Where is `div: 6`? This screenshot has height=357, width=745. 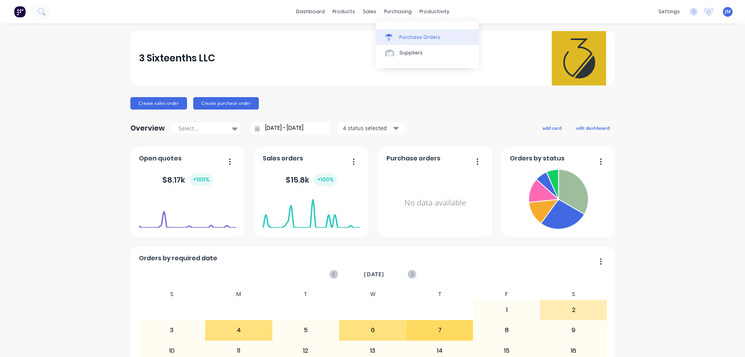
div: 6 is located at coordinates (373, 330).